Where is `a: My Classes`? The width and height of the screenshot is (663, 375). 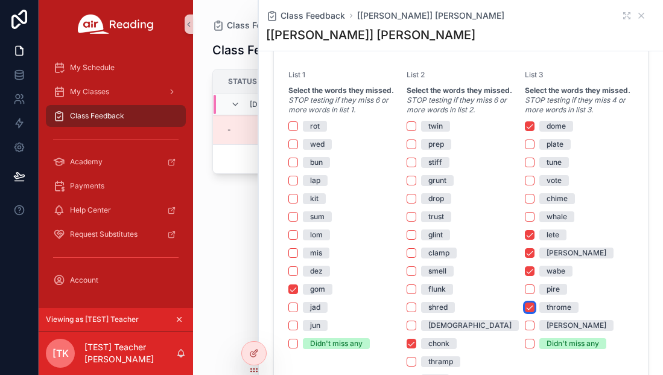
a: My Classes is located at coordinates (116, 92).